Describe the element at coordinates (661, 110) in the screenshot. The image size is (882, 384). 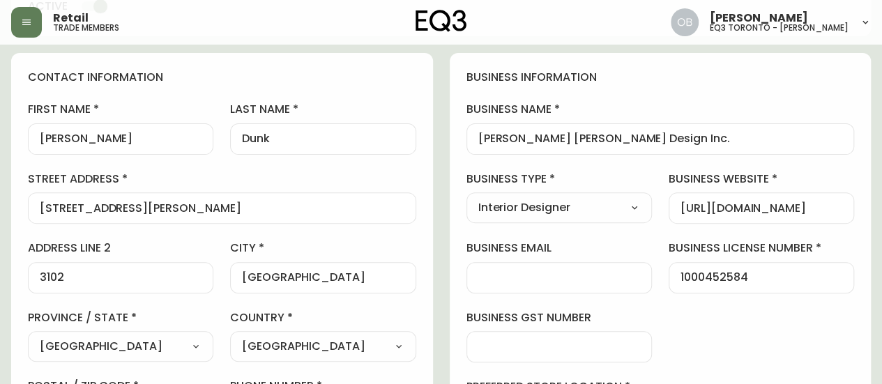
I see `label: business name` at that location.